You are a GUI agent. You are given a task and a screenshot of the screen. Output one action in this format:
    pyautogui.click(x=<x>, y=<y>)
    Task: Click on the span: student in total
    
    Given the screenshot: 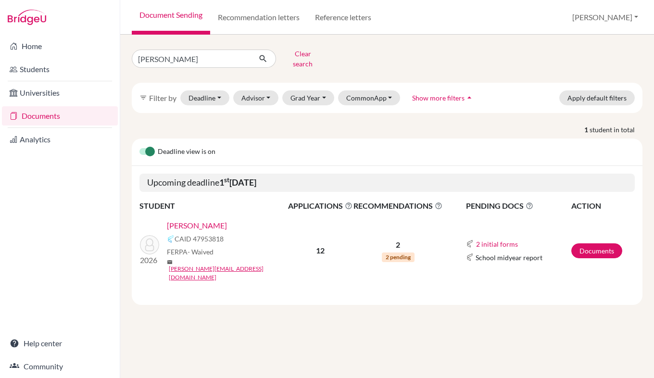 What is the action you would take?
    pyautogui.click(x=616, y=129)
    